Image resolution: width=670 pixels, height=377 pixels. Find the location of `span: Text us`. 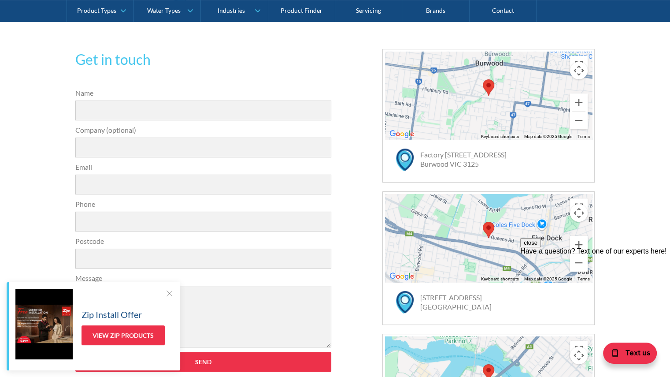

span: Text us is located at coordinates (56, 19).